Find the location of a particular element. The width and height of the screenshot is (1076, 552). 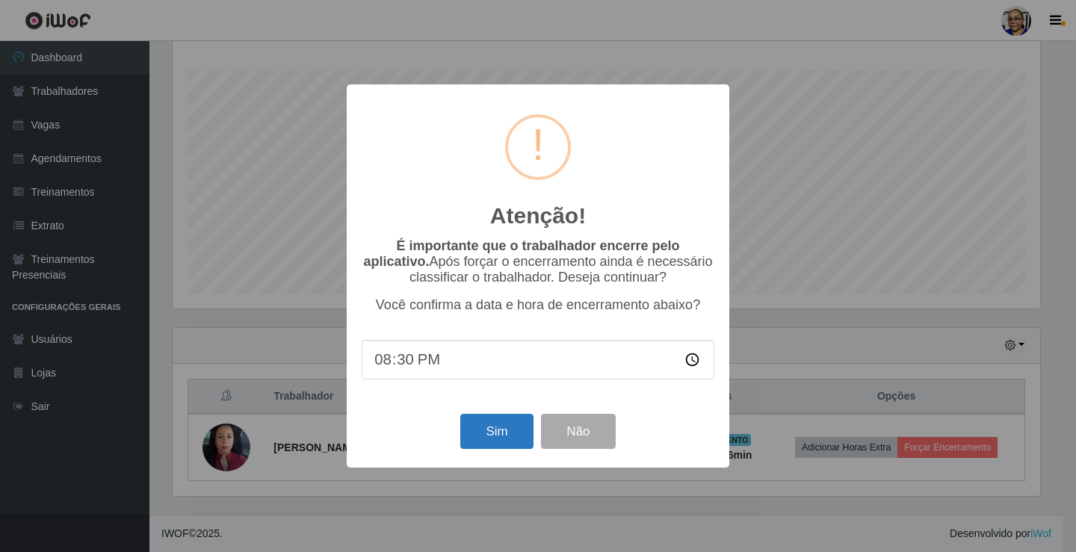

p: Você confirma a data e hora de encerramento abaixo? is located at coordinates (538, 305).